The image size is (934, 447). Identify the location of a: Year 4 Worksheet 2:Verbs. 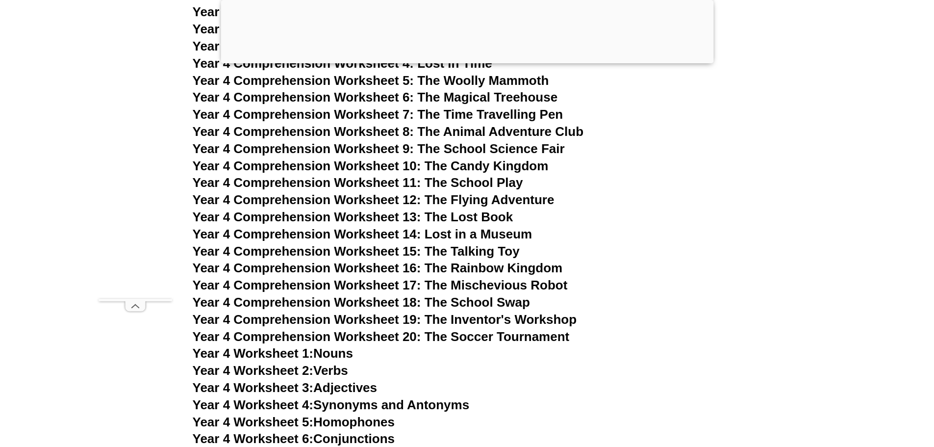
(270, 370).